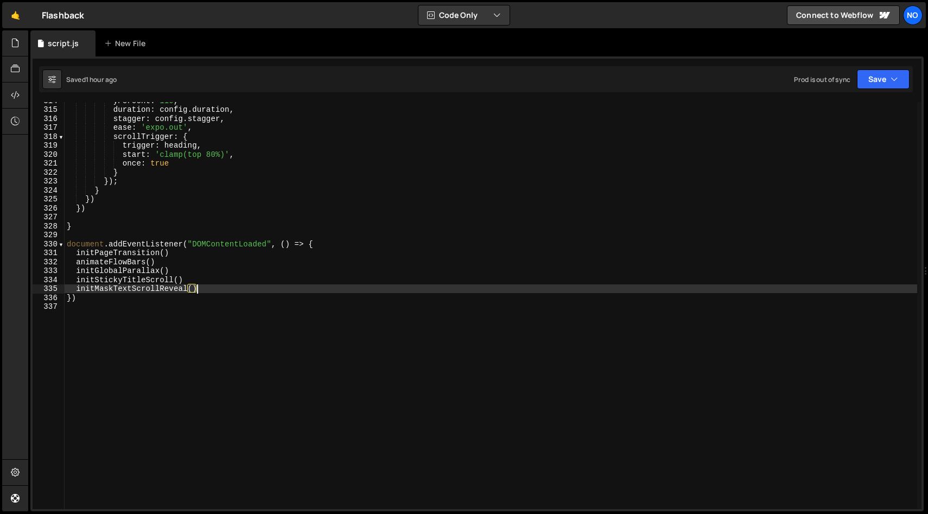 This screenshot has height=514, width=928. What do you see at coordinates (48, 163) in the screenshot?
I see `div: 321` at bounding box center [48, 163].